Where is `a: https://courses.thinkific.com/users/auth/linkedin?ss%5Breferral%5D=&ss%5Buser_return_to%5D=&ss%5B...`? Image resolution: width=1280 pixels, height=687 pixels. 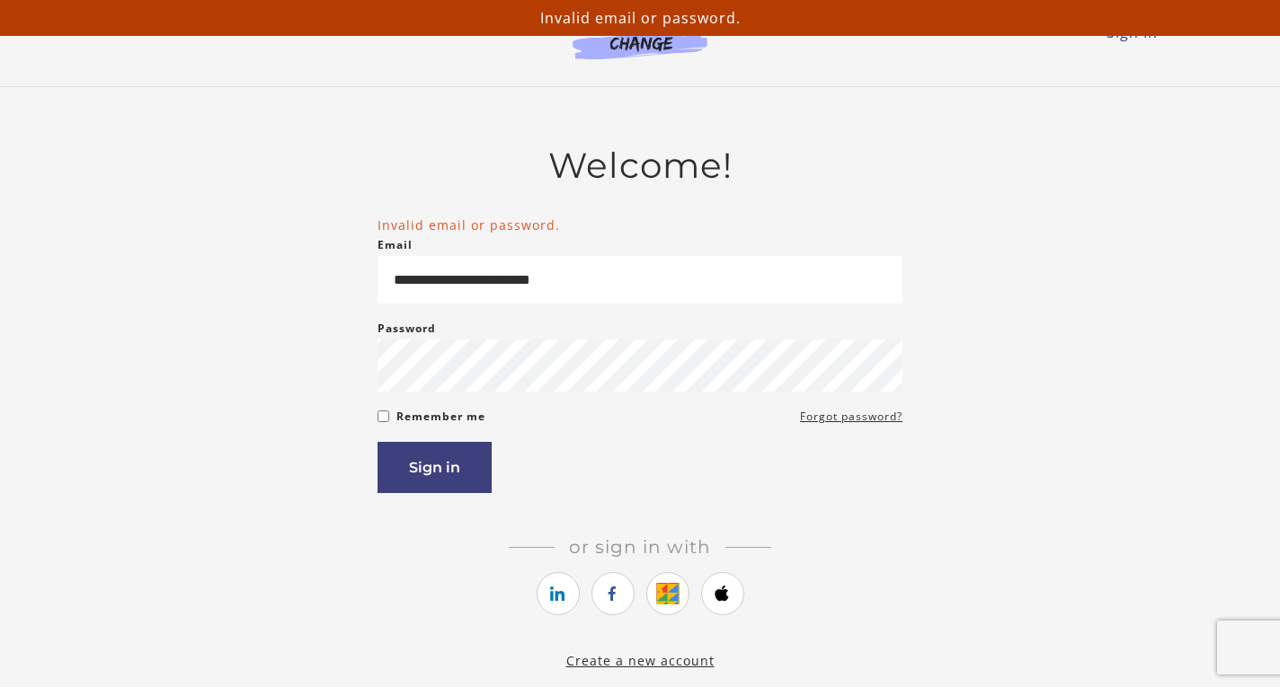
a: https://courses.thinkific.com/users/auth/linkedin?ss%5Breferral%5D=&ss%5Buser_return_to%5D=&ss%5B... is located at coordinates (558, 594).